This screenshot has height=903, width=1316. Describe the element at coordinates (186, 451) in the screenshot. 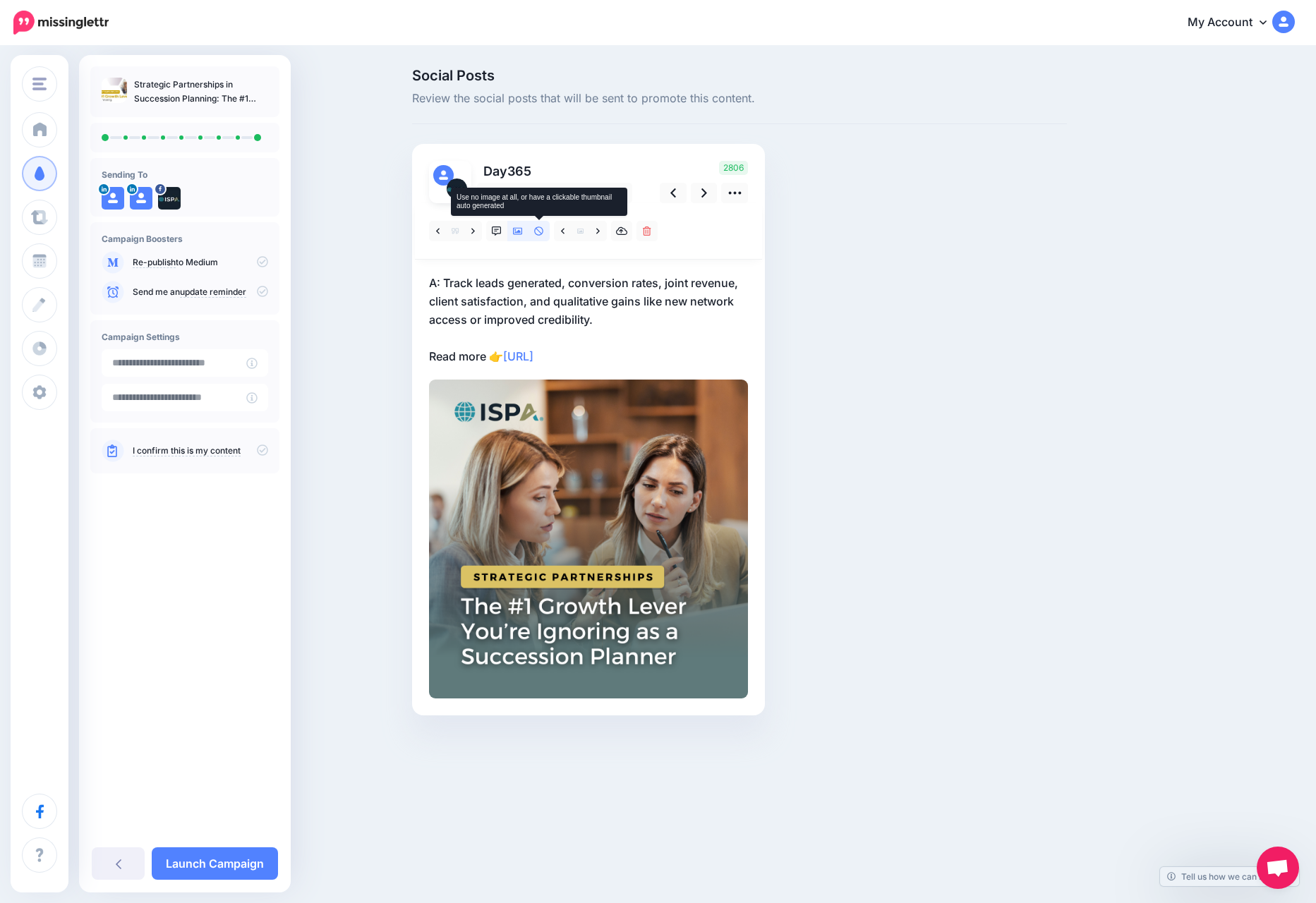

I see `a: I confirm this is my content` at that location.